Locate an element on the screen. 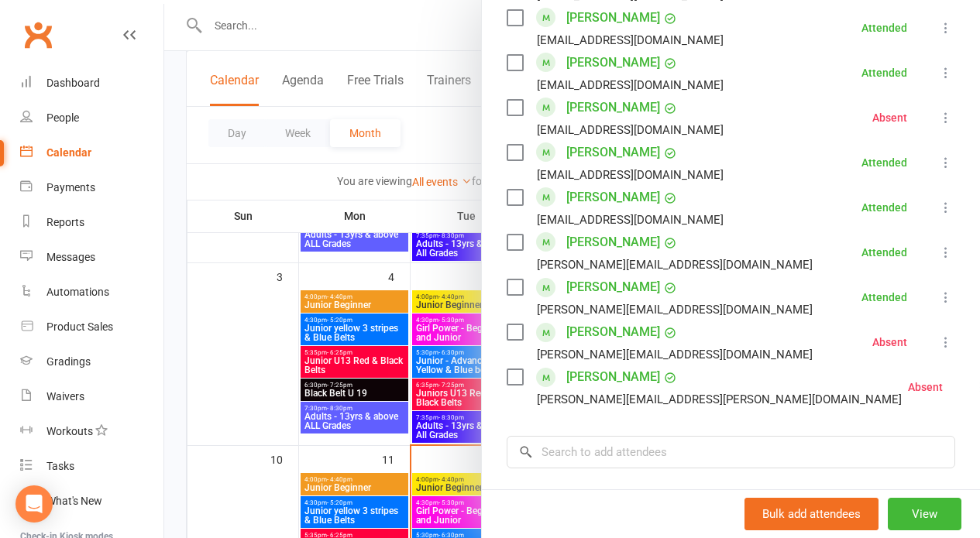 Image resolution: width=980 pixels, height=538 pixels. div: Product Sales is located at coordinates (80, 327).